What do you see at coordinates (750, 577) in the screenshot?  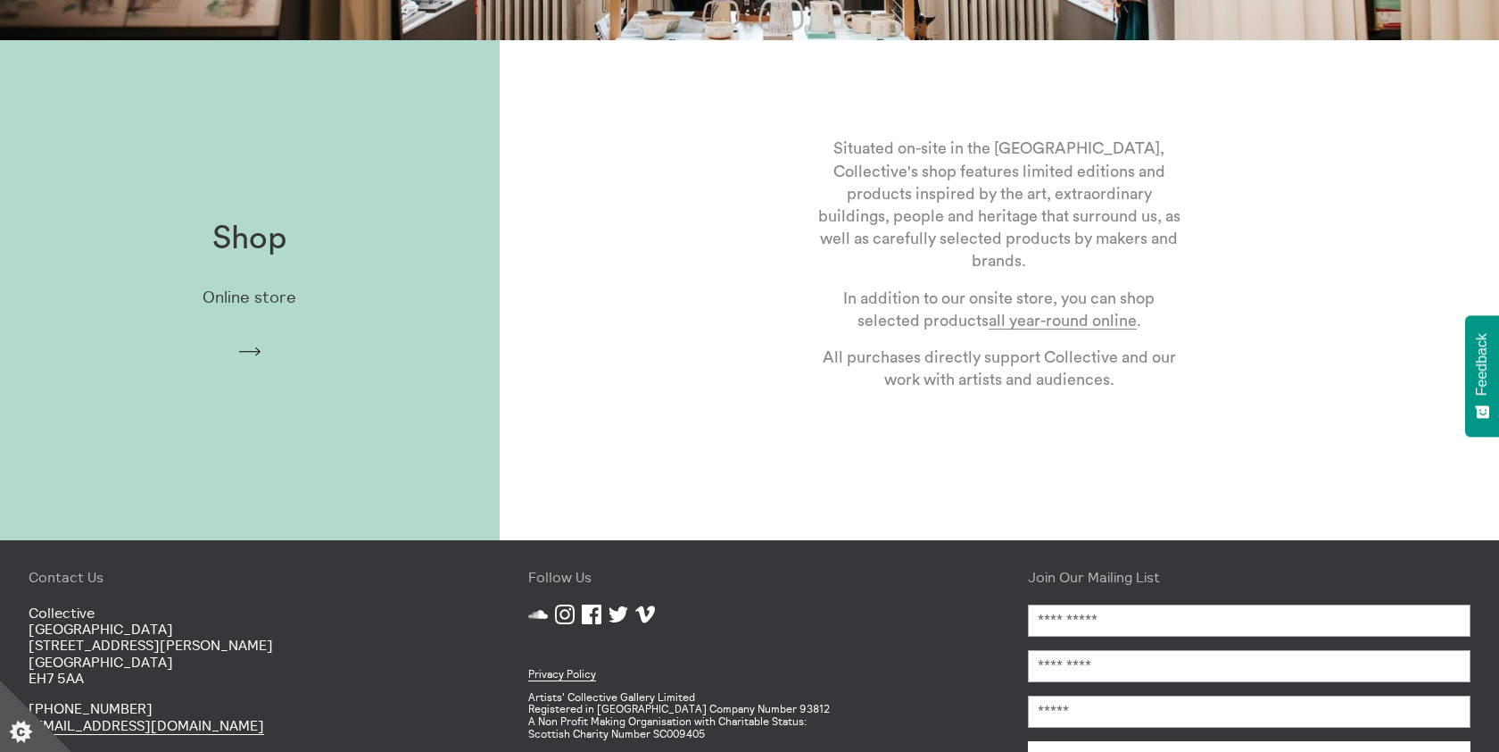 I see `h4: Follow Us` at bounding box center [750, 577].